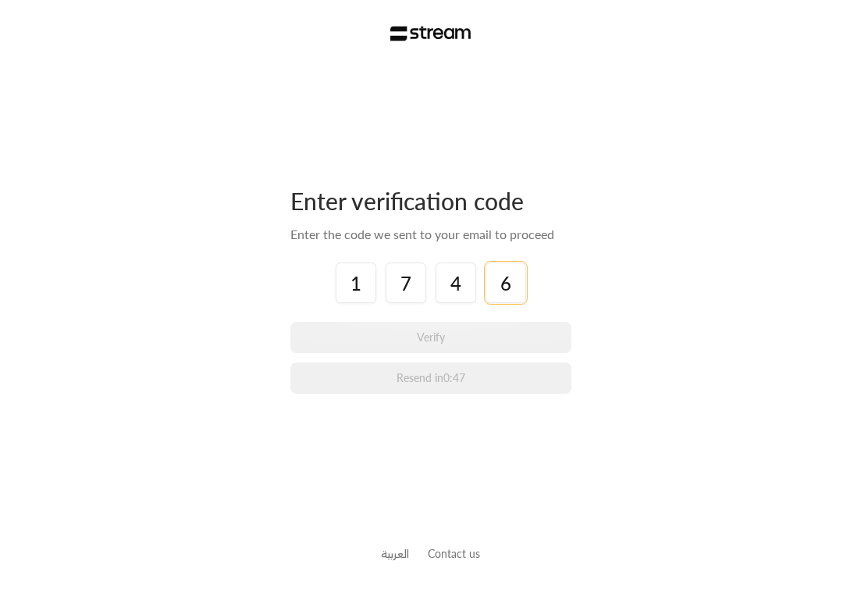 The height and width of the screenshot is (593, 861). What do you see at coordinates (454, 553) in the screenshot?
I see `a: Contact us` at bounding box center [454, 553].